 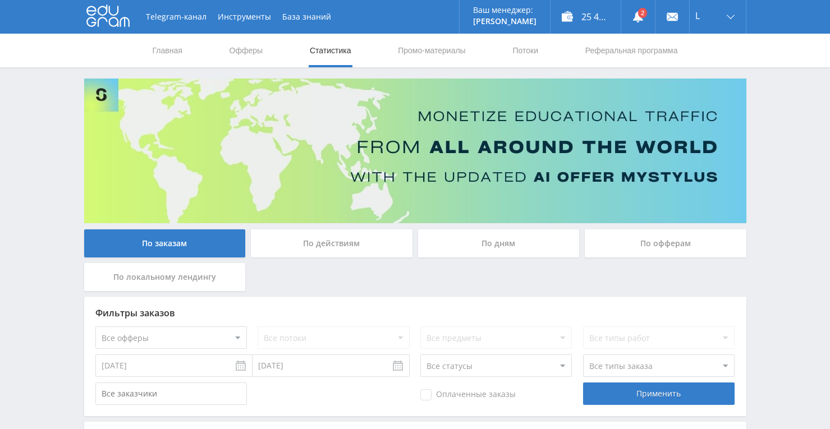 I want to click on div: Фильтры заказов, so click(x=415, y=313).